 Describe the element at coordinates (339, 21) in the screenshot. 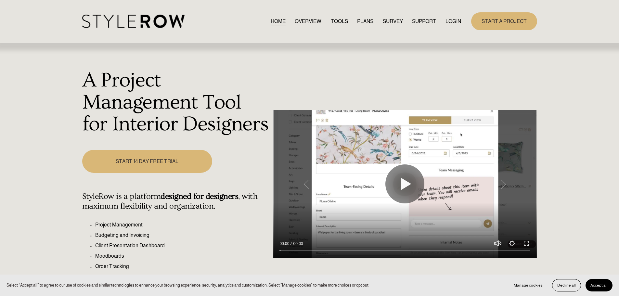

I see `a: TOOLS` at that location.